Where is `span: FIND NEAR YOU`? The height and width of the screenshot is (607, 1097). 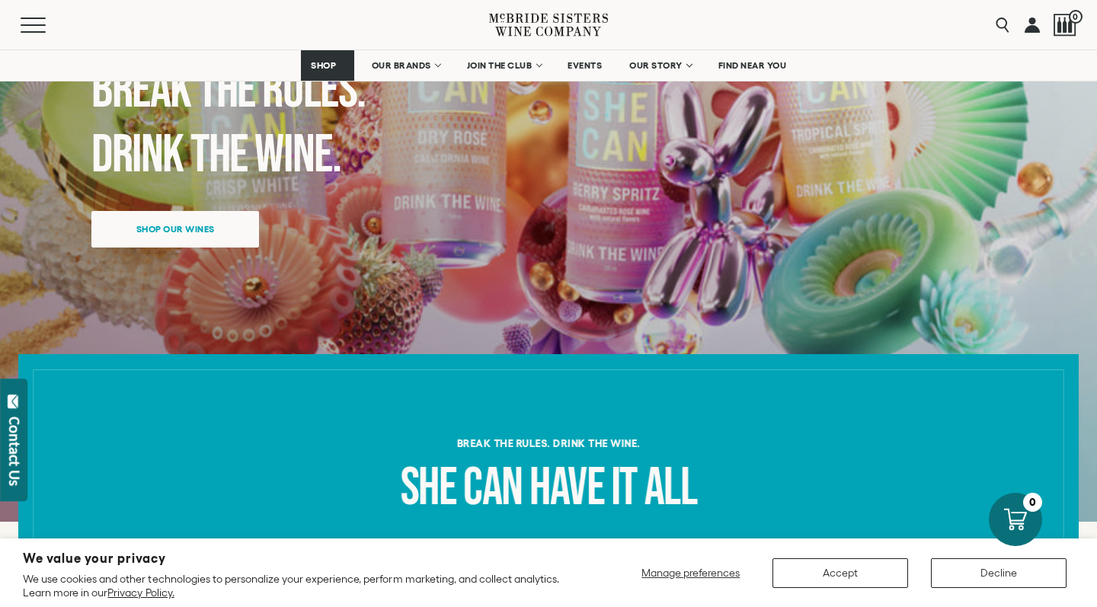 span: FIND NEAR YOU is located at coordinates (752, 65).